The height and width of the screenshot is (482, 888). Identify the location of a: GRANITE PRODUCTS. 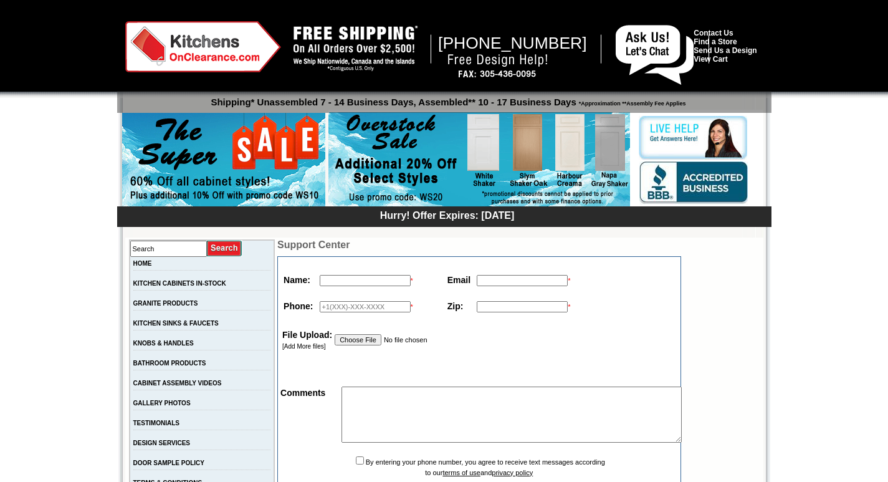
(166, 303).